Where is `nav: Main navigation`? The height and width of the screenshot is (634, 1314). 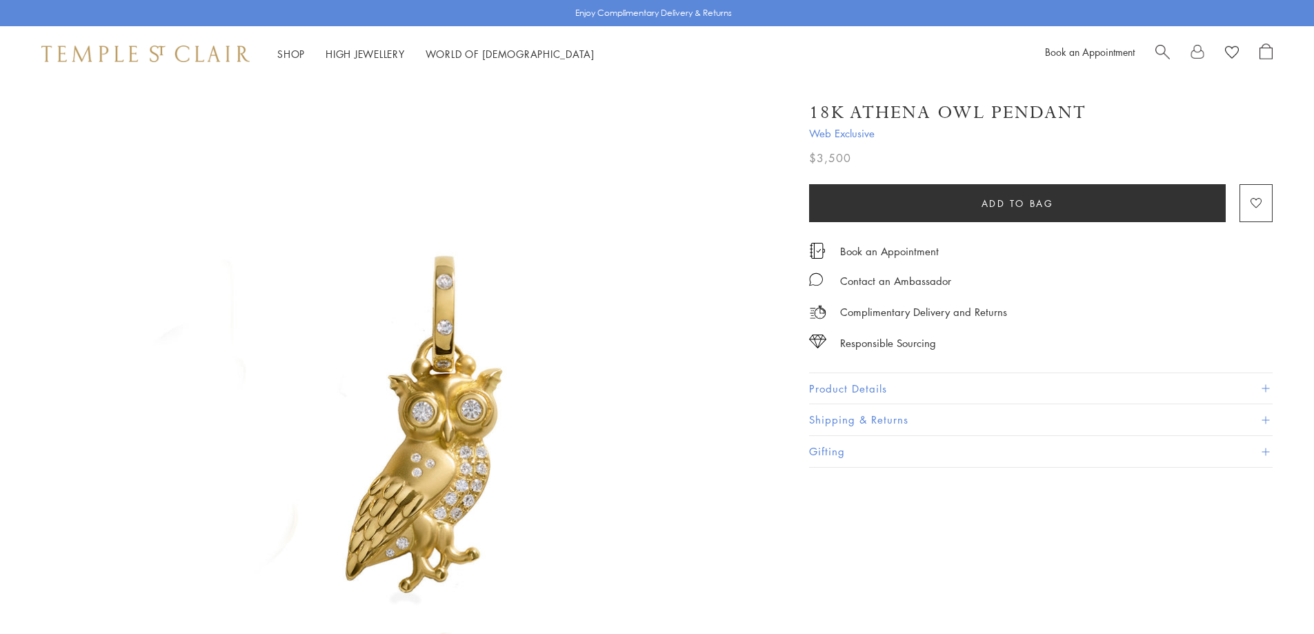 nav: Main navigation is located at coordinates (436, 54).